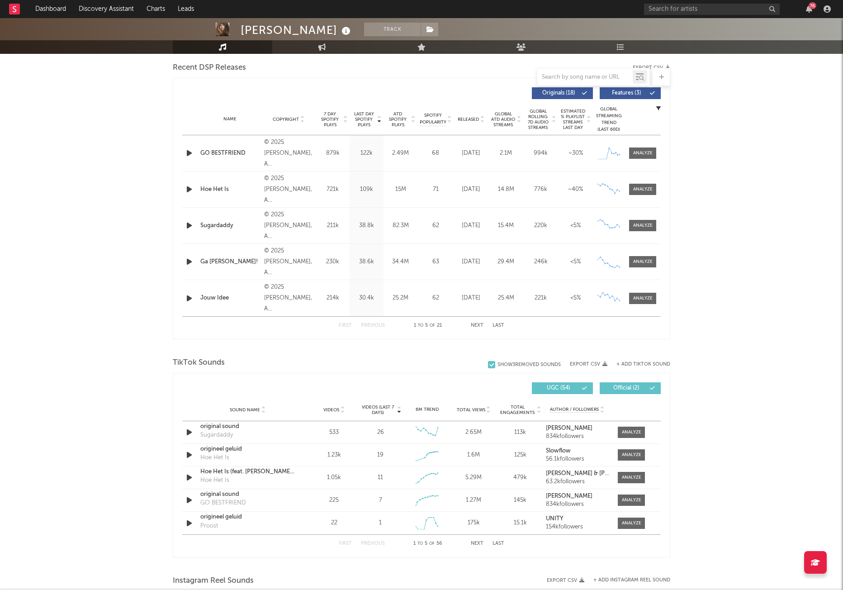  What do you see at coordinates (506, 226) in the screenshot?
I see `div: 15.4M` at bounding box center [506, 226].